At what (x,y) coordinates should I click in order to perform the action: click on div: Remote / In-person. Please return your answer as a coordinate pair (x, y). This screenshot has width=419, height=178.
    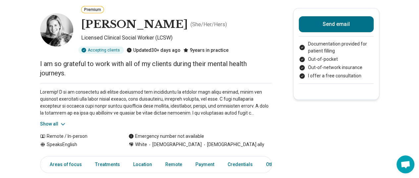
    Looking at the image, I should click on (78, 136).